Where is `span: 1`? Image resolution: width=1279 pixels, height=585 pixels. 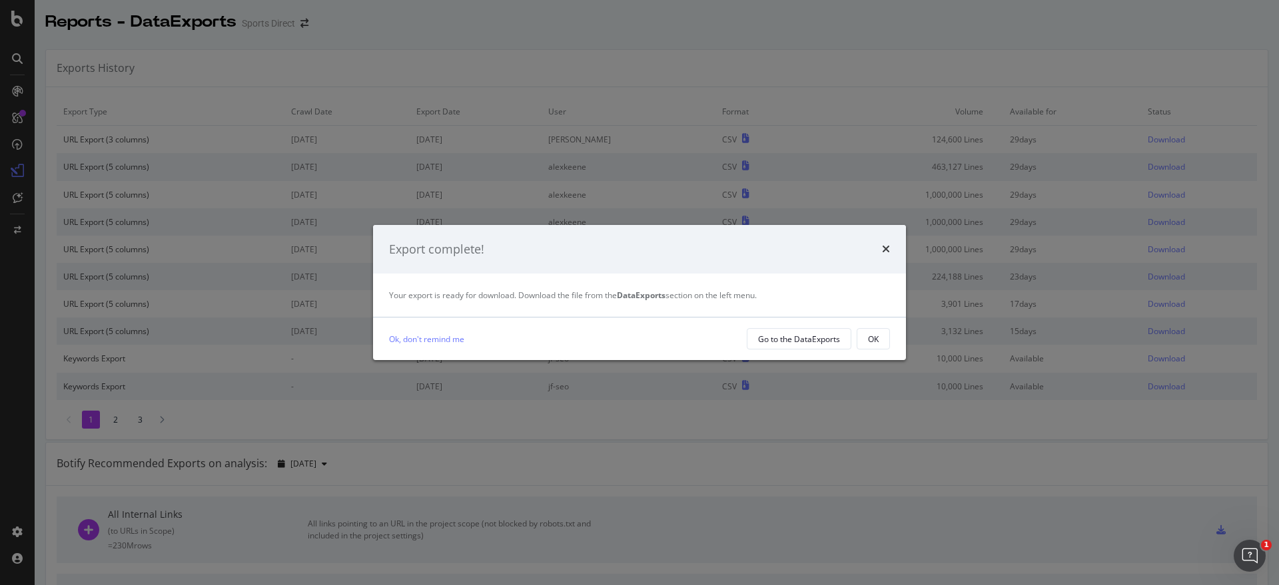 span: 1 is located at coordinates (1266, 545).